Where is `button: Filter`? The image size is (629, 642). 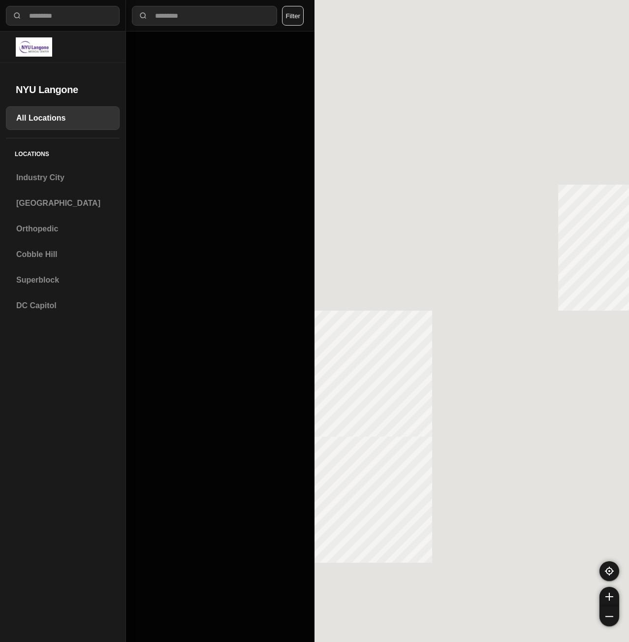 button: Filter is located at coordinates (293, 16).